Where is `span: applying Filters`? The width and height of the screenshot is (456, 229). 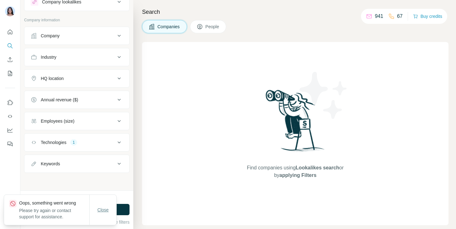
span: applying Filters is located at coordinates (298, 175).